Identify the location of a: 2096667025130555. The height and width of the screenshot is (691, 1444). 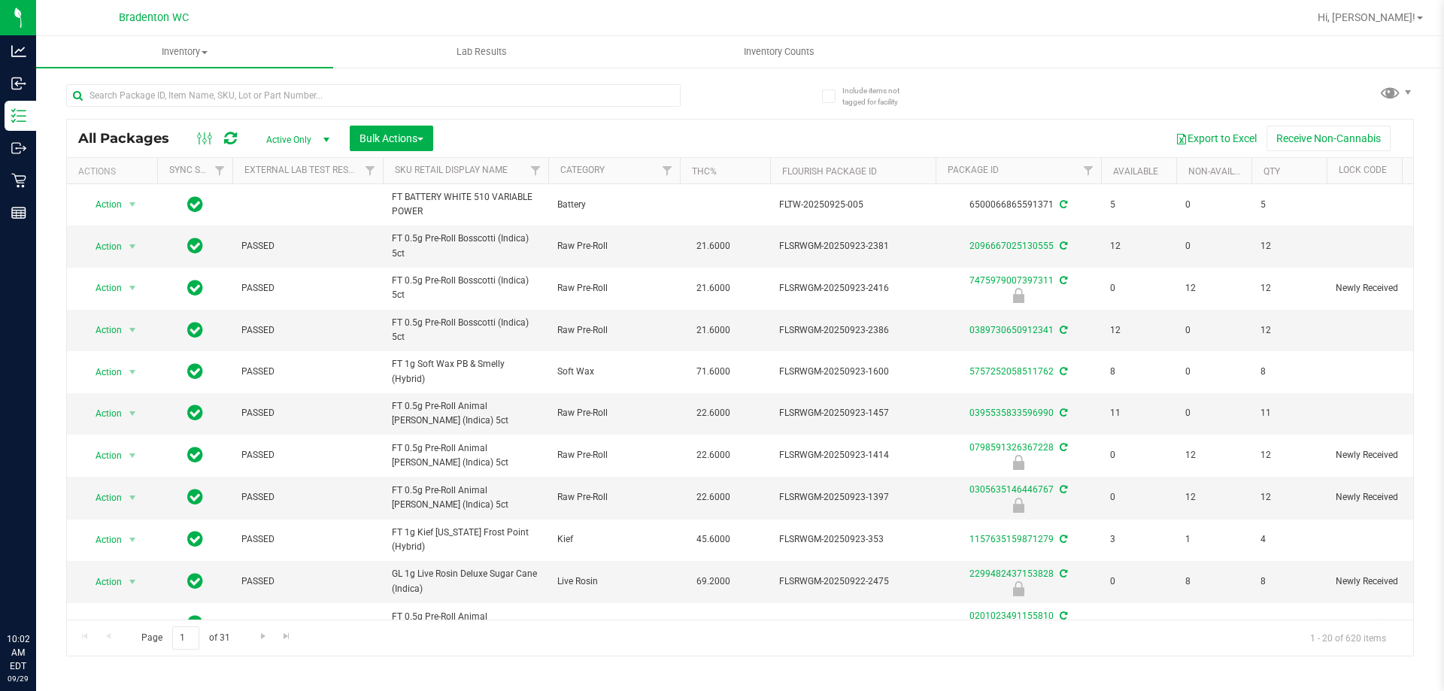
(1011, 246).